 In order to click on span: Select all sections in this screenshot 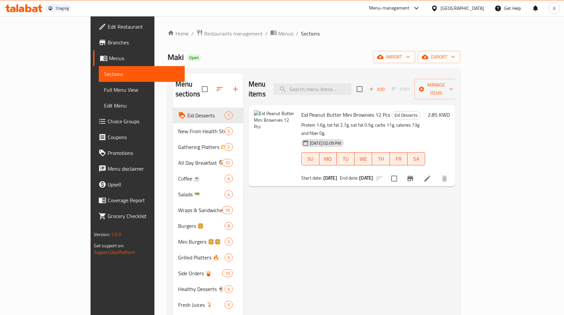, I will do `click(205, 89)`.